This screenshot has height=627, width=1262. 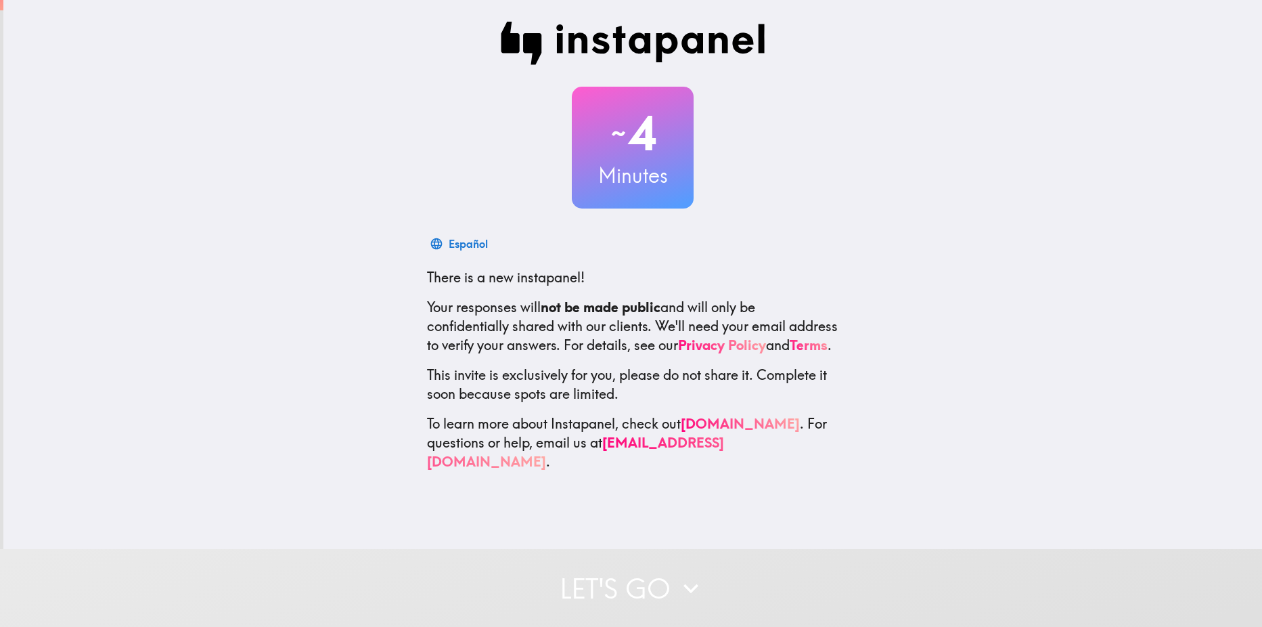 What do you see at coordinates (633, 326) in the screenshot?
I see `p: Your responses will and will only be confidentially shared with our clients. We'll need your emai...` at bounding box center [633, 326].